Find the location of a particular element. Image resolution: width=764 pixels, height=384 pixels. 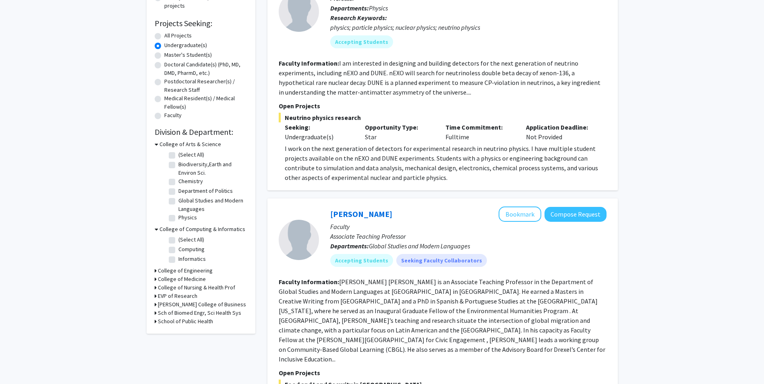

label: Informatics is located at coordinates (192, 259).